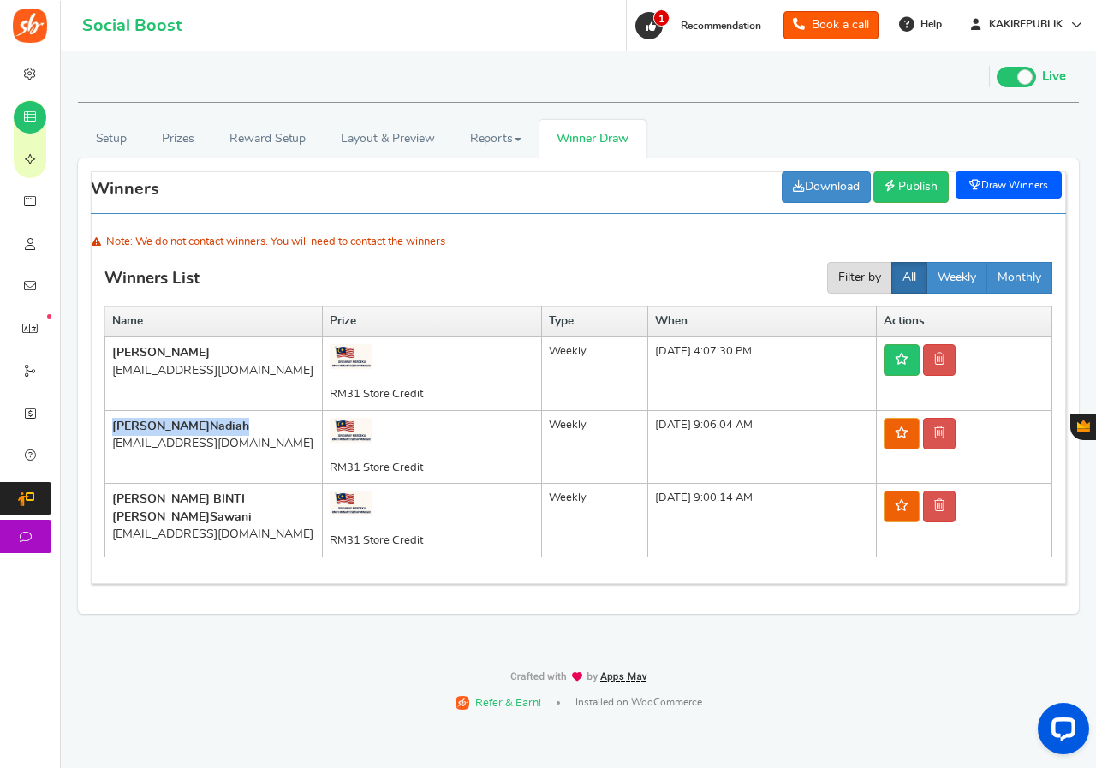 The image size is (1096, 768). Describe the element at coordinates (918, 187) in the screenshot. I see `span: Publish` at that location.